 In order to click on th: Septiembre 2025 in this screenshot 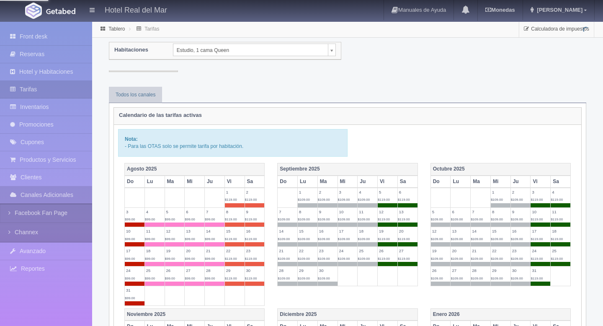, I will do `click(348, 169)`.